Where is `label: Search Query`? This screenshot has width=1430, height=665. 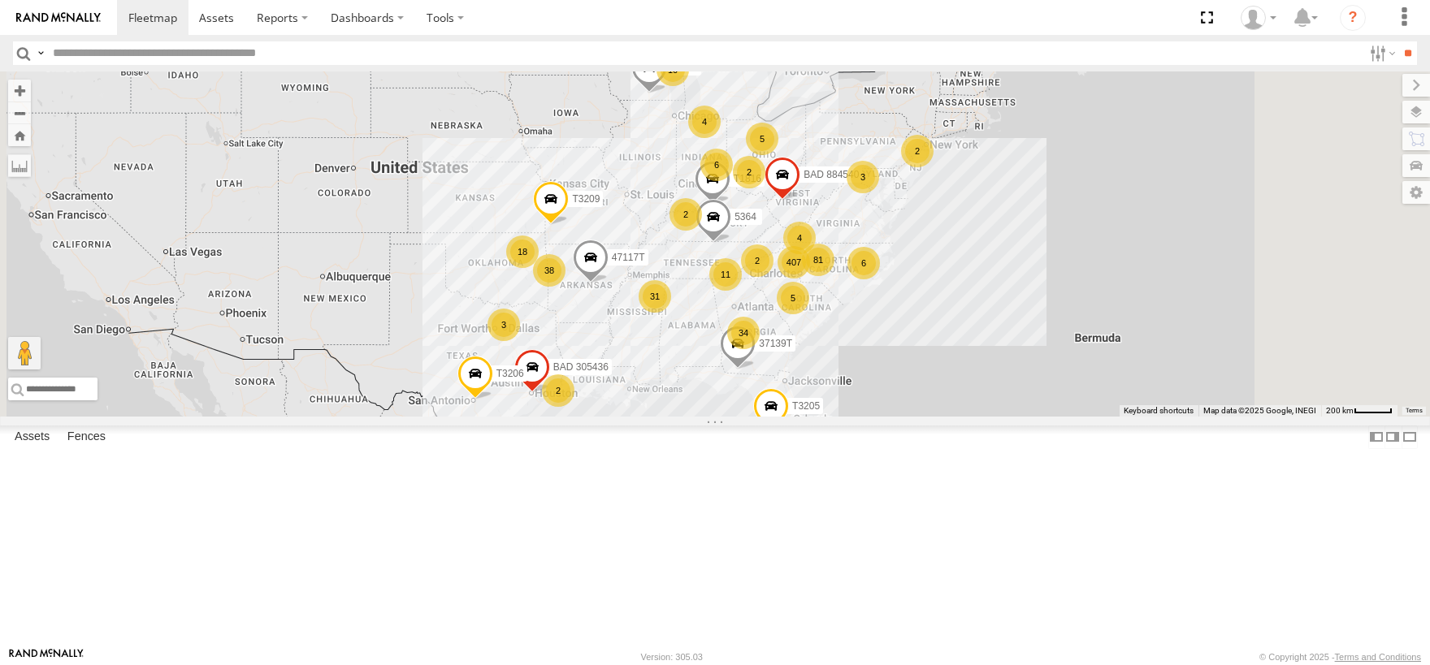 label: Search Query is located at coordinates (41, 53).